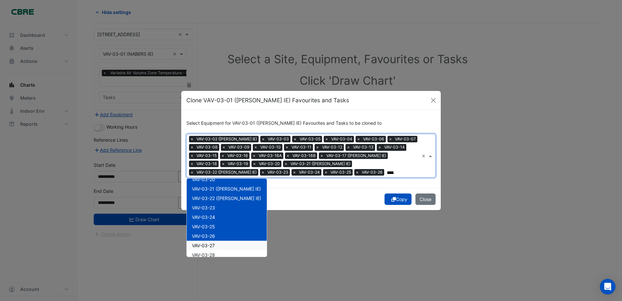 This screenshot has width=622, height=301. I want to click on button: Copy, so click(398, 199).